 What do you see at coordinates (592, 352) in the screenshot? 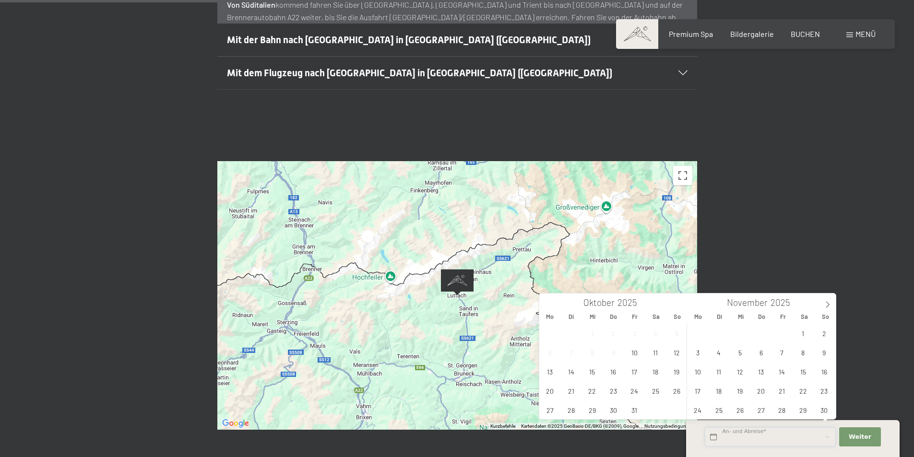
I see `span: Oktober 8, 2025` at bounding box center [592, 352].